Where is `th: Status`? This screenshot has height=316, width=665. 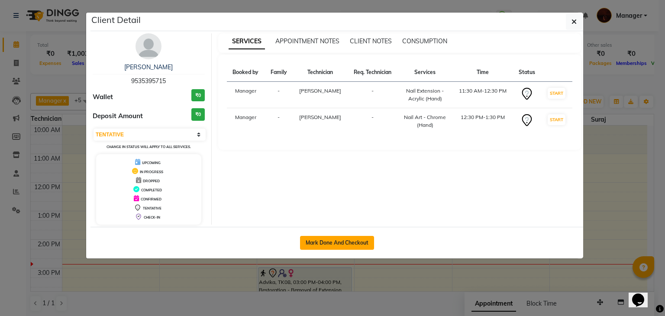 th: Status is located at coordinates (527, 72).